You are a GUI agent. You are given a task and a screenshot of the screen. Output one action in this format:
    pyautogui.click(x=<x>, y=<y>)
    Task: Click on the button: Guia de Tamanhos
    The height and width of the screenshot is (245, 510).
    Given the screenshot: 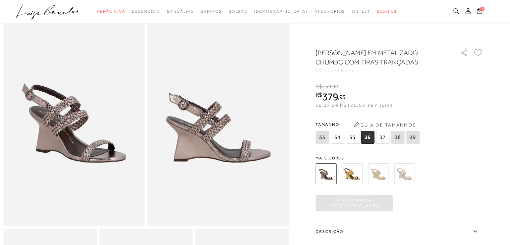 What is the action you would take?
    pyautogui.click(x=384, y=125)
    